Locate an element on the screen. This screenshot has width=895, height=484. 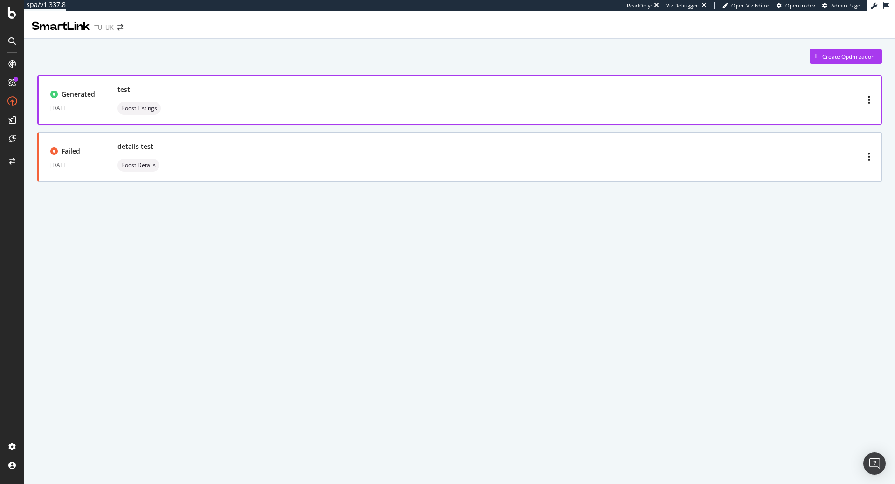
div: Failed is located at coordinates (71, 151).